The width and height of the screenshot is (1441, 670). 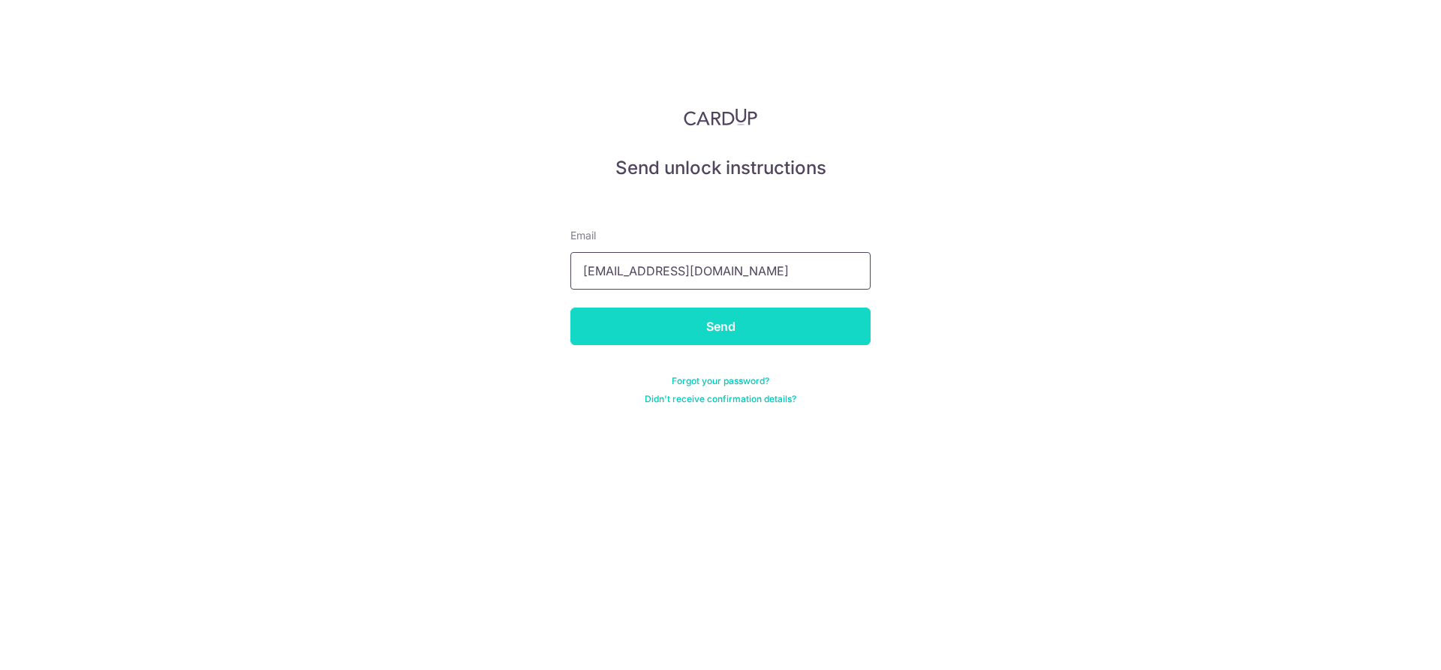 I want to click on img: CardUp Logo, so click(x=720, y=117).